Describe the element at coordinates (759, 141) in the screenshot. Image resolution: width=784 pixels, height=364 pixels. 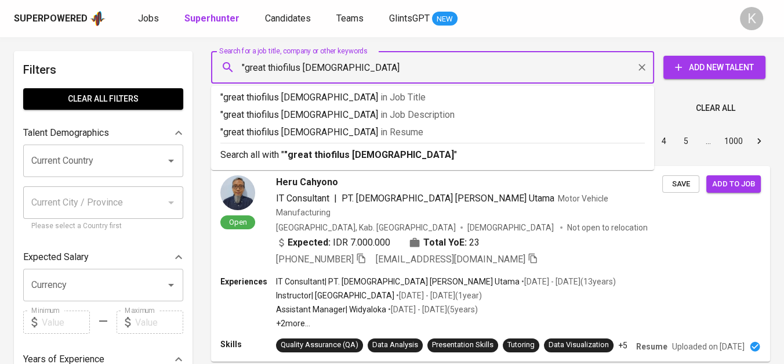
I see `button: Go to next page` at that location.